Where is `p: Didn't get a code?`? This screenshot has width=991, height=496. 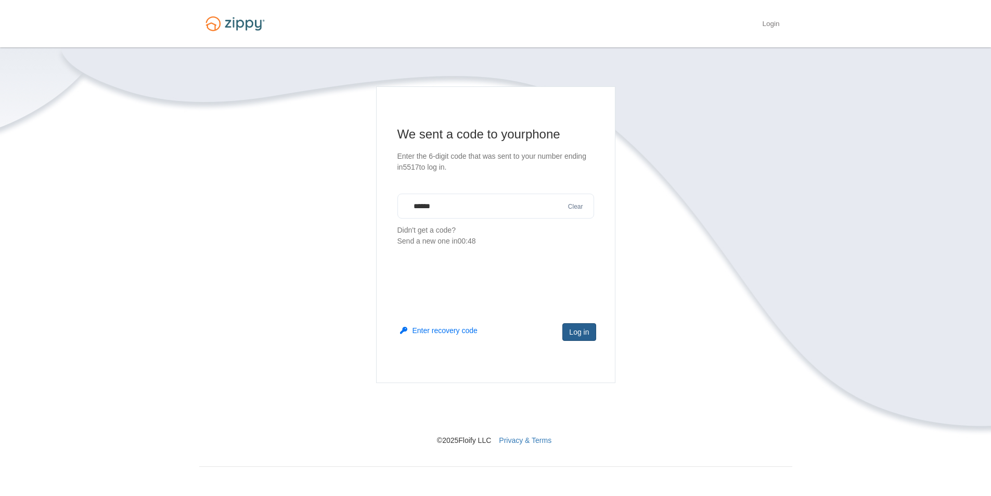 p: Didn't get a code? is located at coordinates (496, 236).